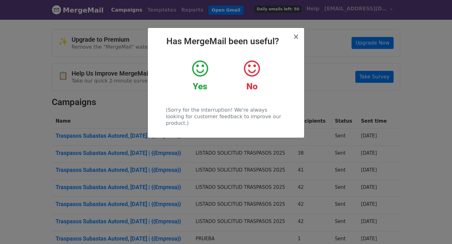  What do you see at coordinates (252, 86) in the screenshot?
I see `strong: No` at bounding box center [252, 86].